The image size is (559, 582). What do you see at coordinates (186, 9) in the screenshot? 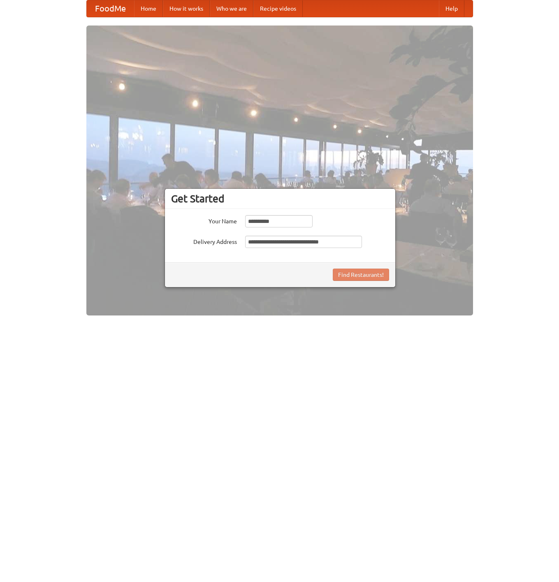
I see `a: How it works` at bounding box center [186, 9].